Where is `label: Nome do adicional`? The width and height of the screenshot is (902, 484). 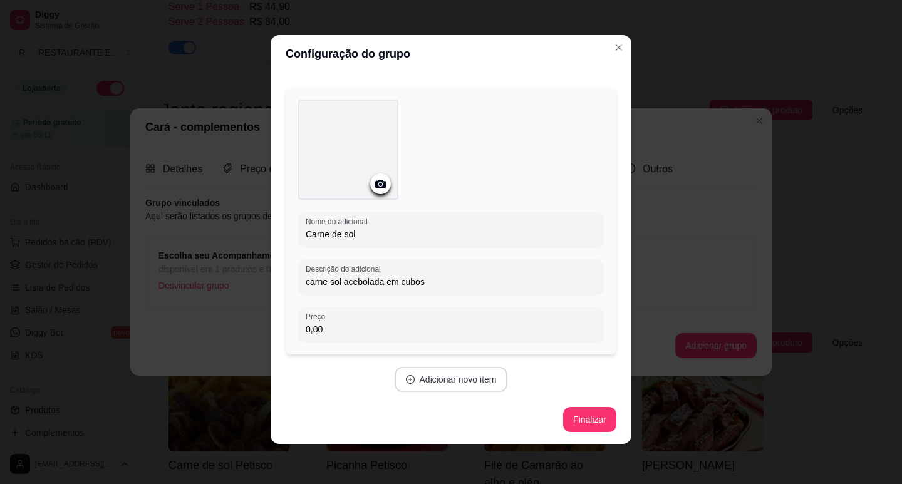
label: Nome do adicional is located at coordinates (338, 221).